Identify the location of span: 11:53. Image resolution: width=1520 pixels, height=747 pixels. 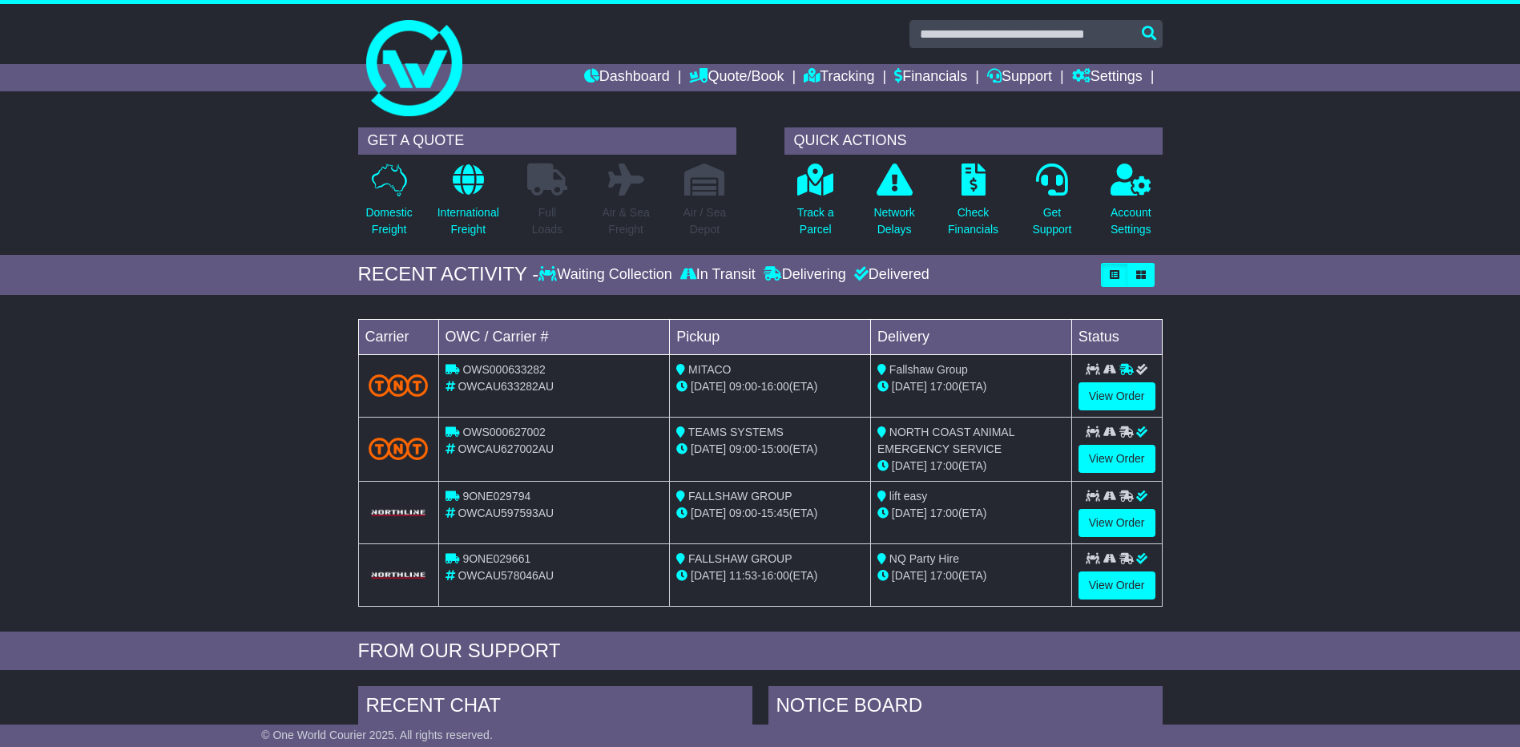
(743, 575).